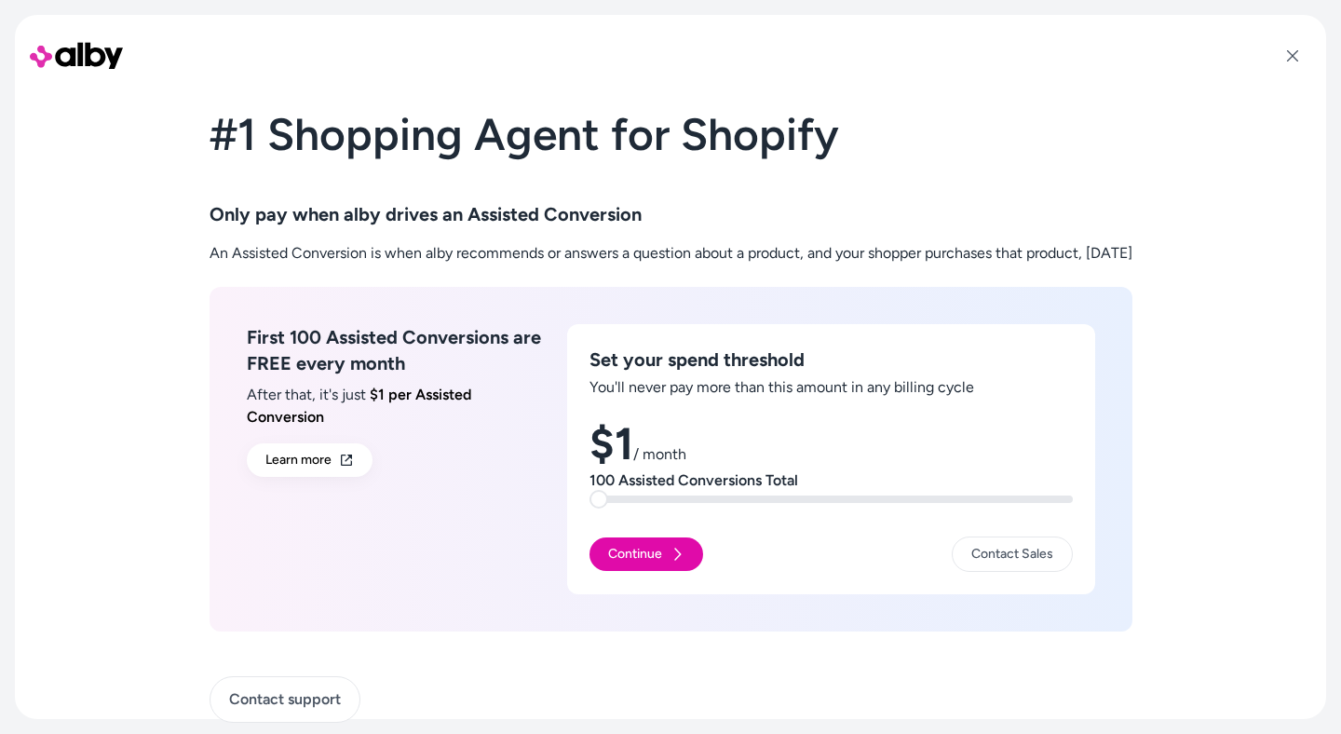 Image resolution: width=1341 pixels, height=734 pixels. I want to click on button: Continue, so click(646, 554).